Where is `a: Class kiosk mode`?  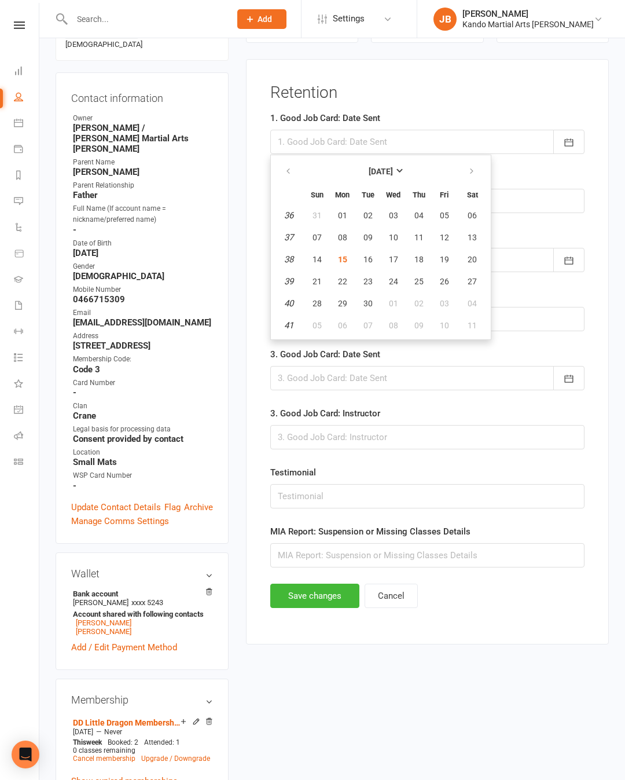
a: Class kiosk mode is located at coordinates (27, 463).